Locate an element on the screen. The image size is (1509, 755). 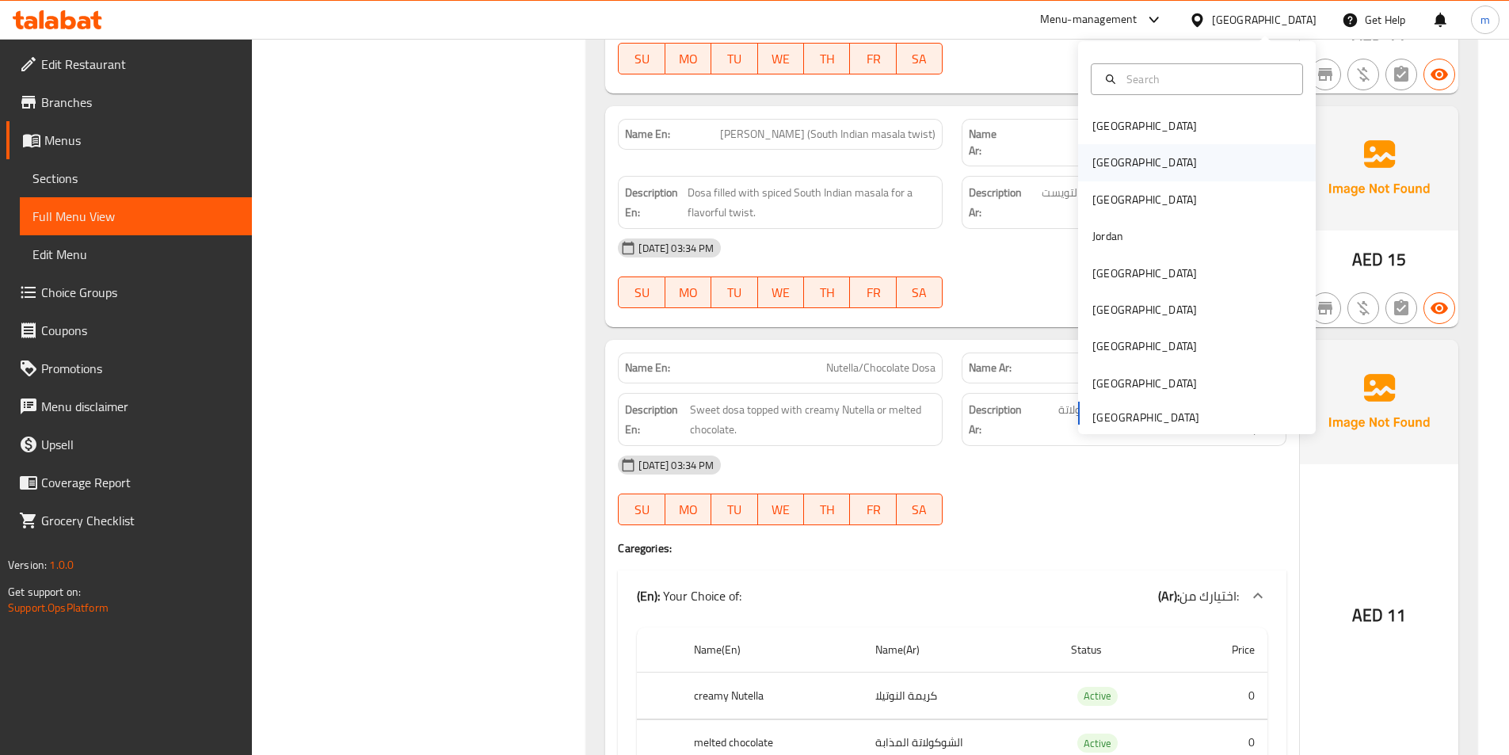
td: كريمة النوتيلا is located at coordinates (961, 695).